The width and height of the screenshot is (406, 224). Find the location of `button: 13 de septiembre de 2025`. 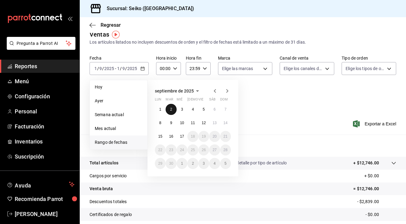

button: 13 de septiembre de 2025 is located at coordinates (214, 123).